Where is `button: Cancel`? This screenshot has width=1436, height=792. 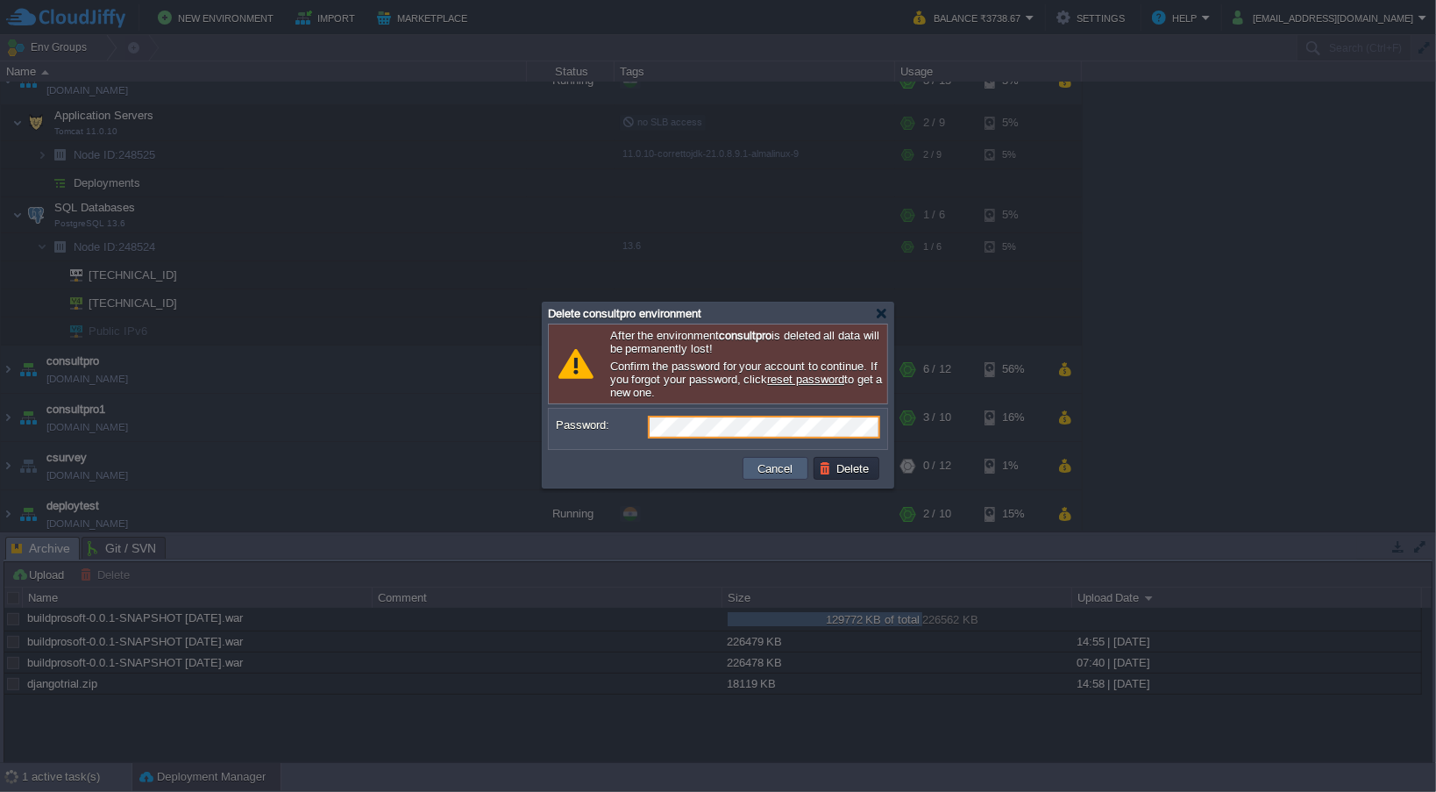
button: Cancel is located at coordinates (776, 468).